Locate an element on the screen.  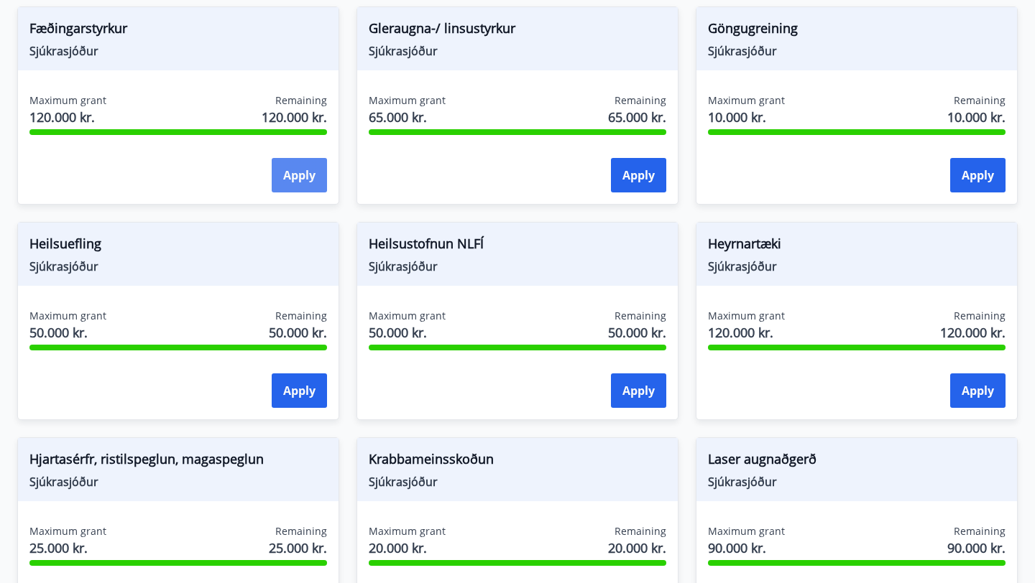
span: Göngugreining is located at coordinates (857, 31).